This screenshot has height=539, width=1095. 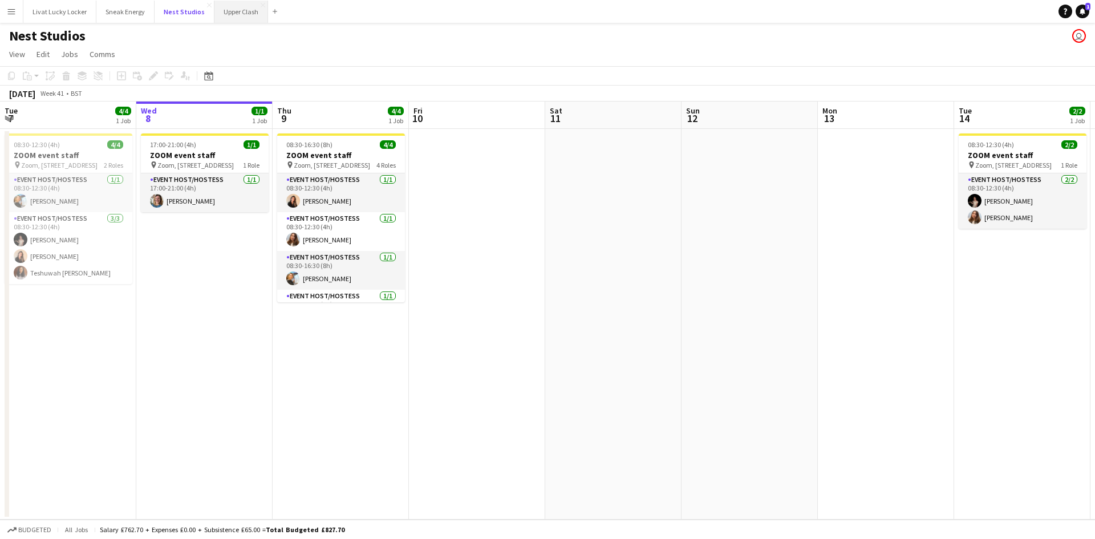 What do you see at coordinates (1082, 11) in the screenshot?
I see `a: 1` at bounding box center [1082, 11].